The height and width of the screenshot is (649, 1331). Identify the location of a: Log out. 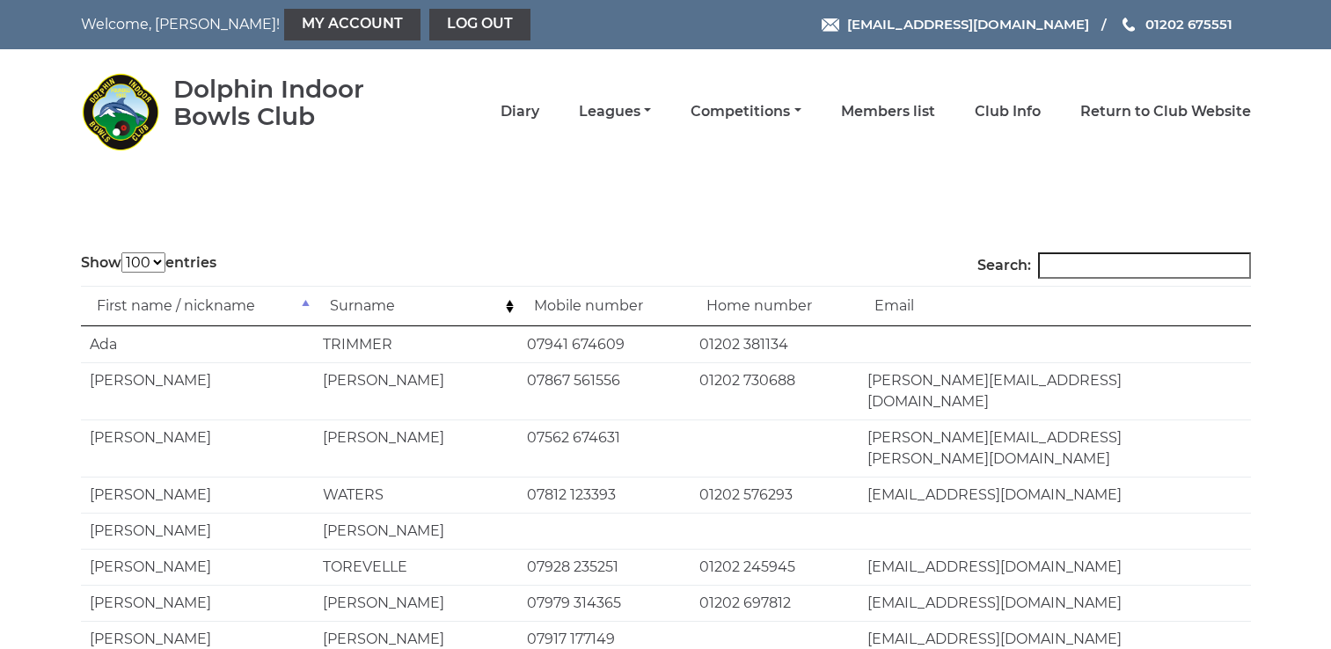
(479, 25).